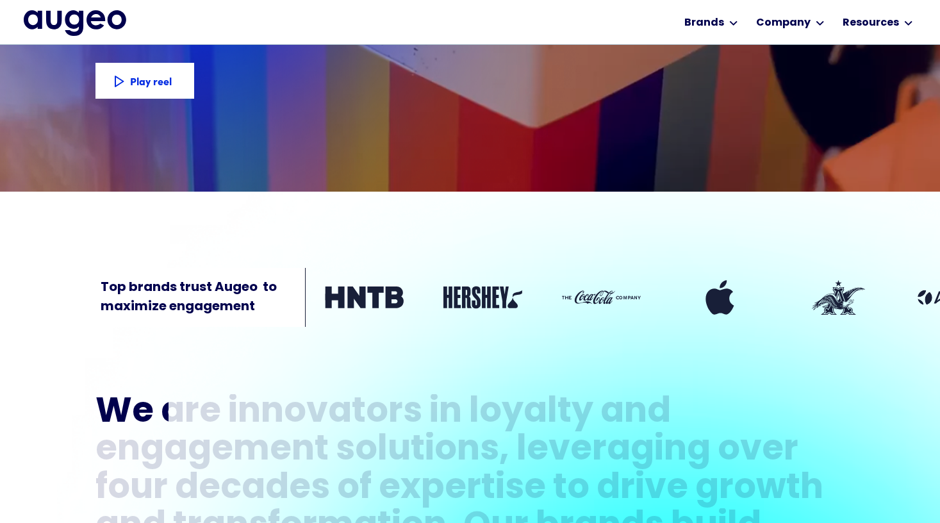 The image size is (940, 523). I want to click on div: of, so click(354, 489).